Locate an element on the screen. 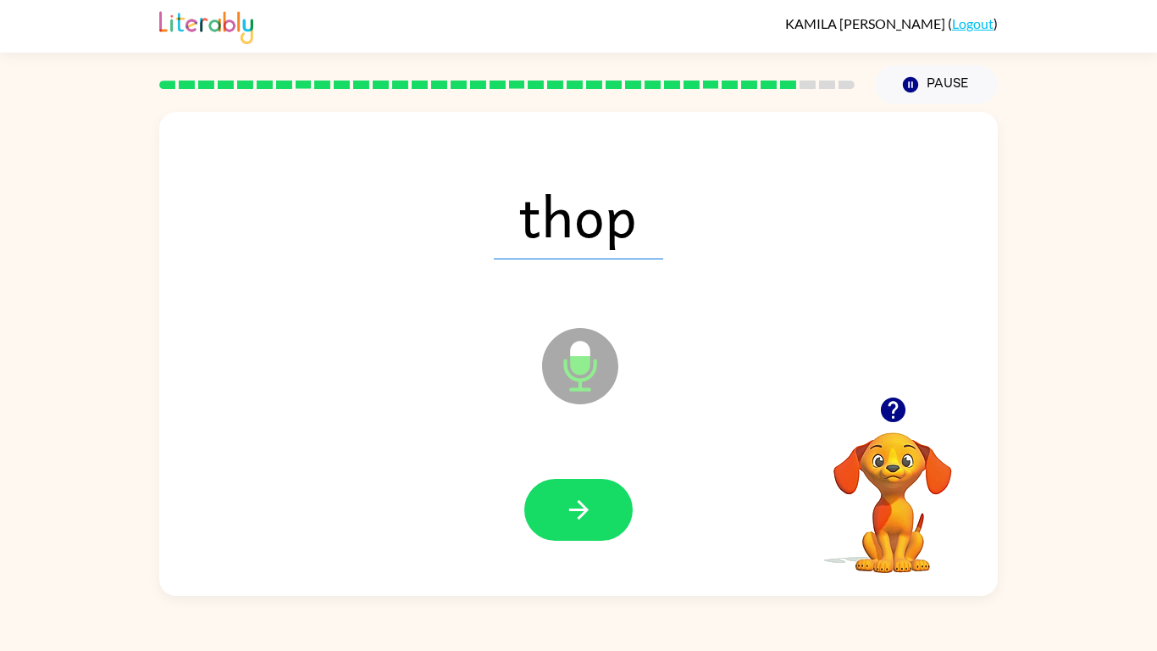  span: thop is located at coordinates (579, 215).